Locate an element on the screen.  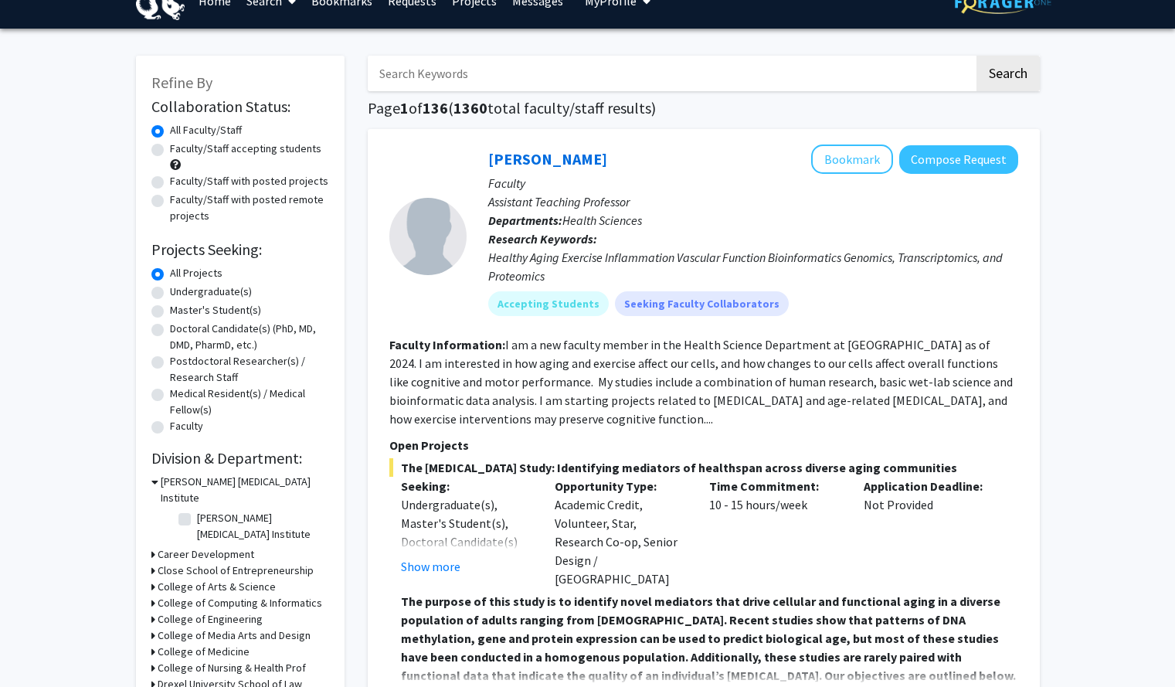
h2: Collaboration Status: is located at coordinates (240, 107).